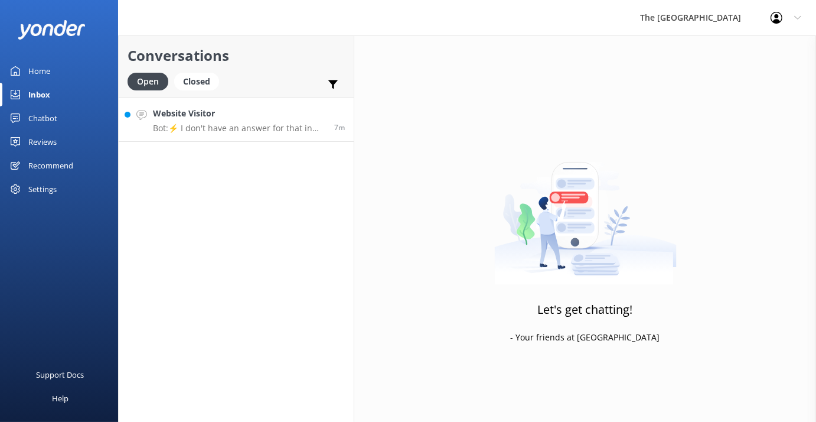 The height and width of the screenshot is (422, 816). Describe the element at coordinates (151, 81) in the screenshot. I see `a: Open` at that location.